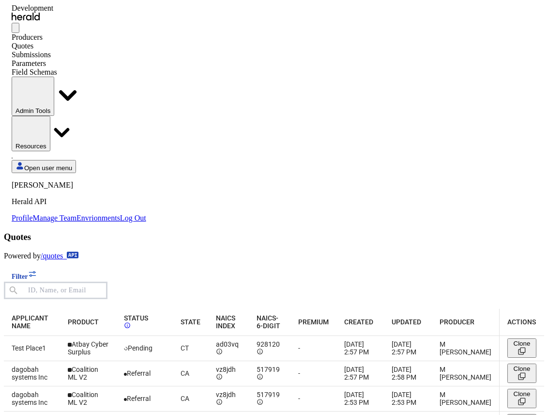 This screenshot has height=415, width=548. I want to click on button: Filter, so click(24, 275).